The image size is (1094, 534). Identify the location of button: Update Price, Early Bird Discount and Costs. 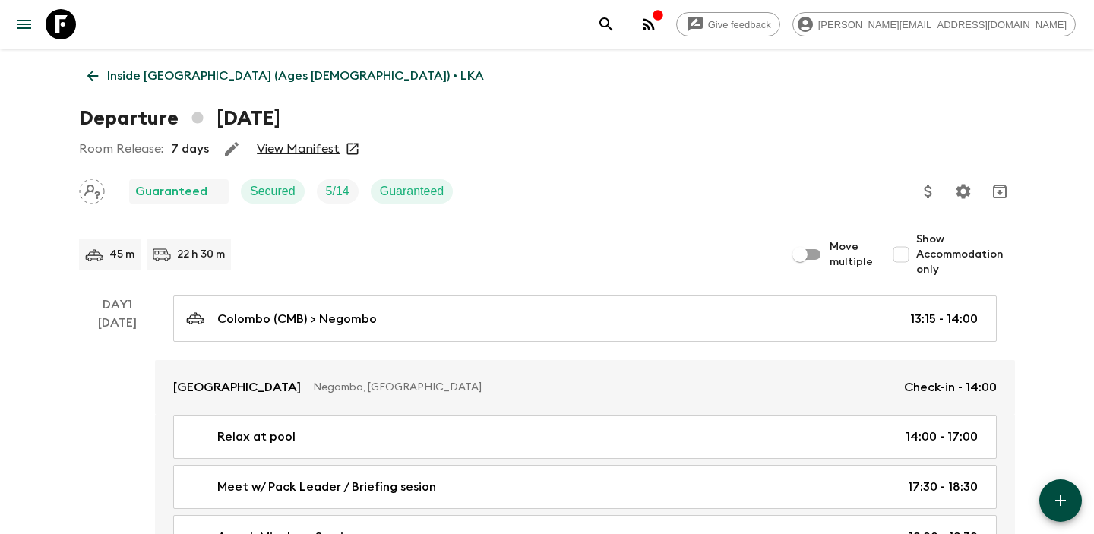
(929, 192).